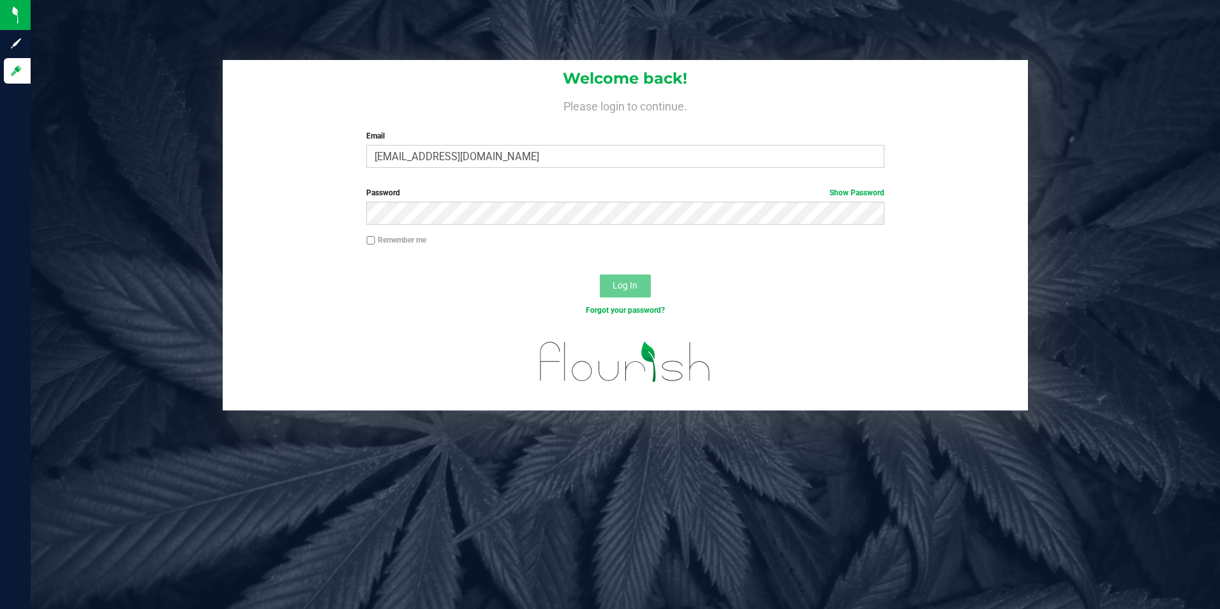  Describe the element at coordinates (624, 285) in the screenshot. I see `span: Log In` at that location.